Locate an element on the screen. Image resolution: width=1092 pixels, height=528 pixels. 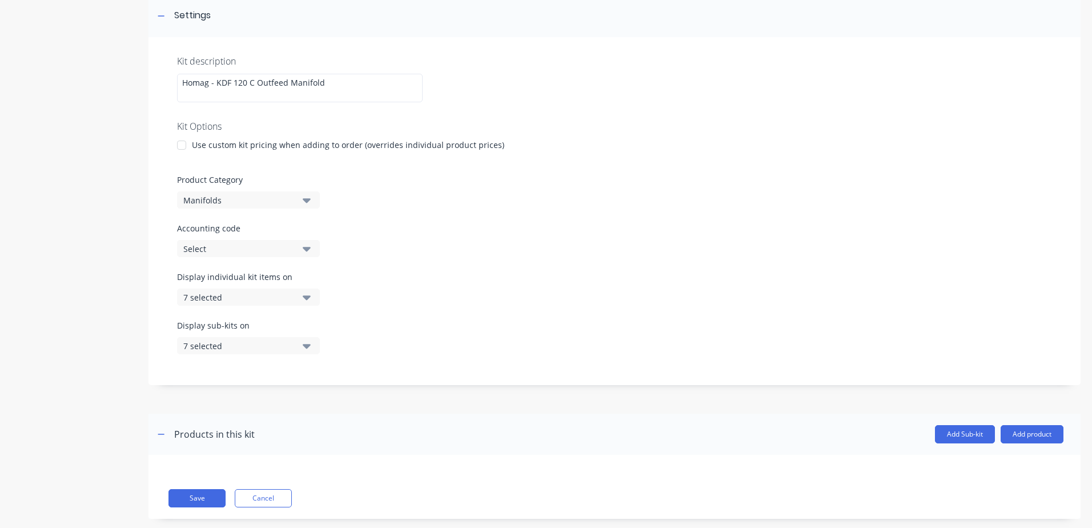
div: Use custom kit pricing when adding to order (overrides individual product prices) is located at coordinates (348, 145).